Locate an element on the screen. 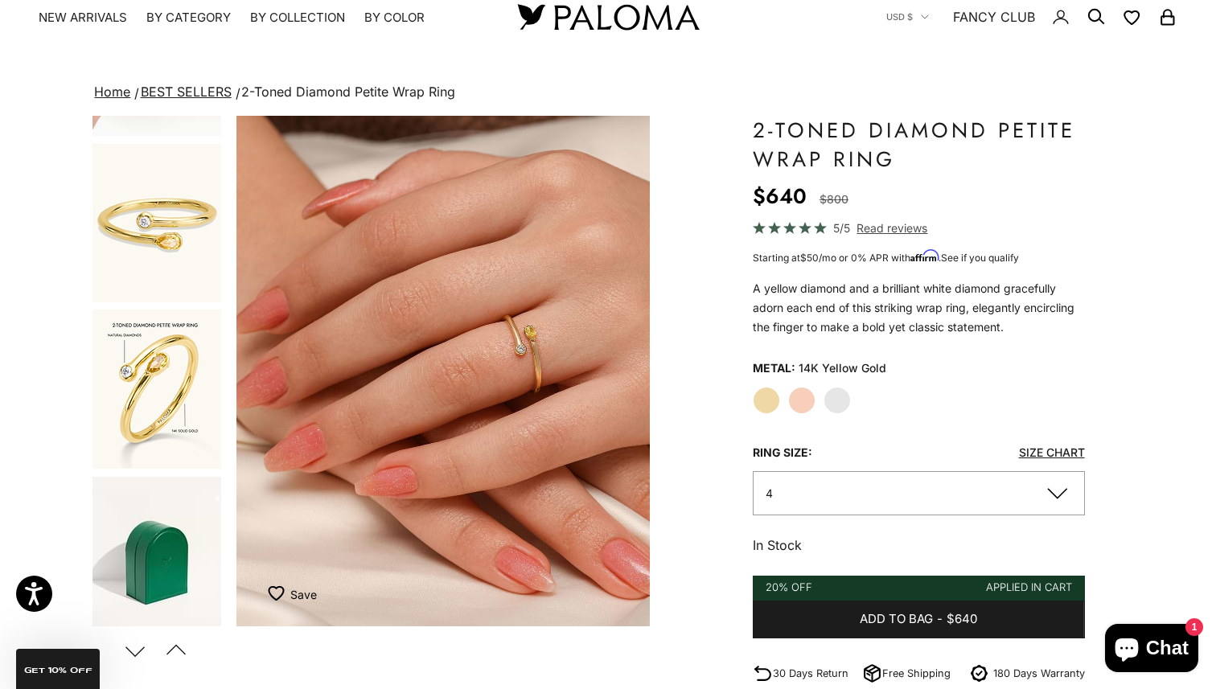 Image resolution: width=1216 pixels, height=689 pixels. span: Affirm is located at coordinates (924, 256).